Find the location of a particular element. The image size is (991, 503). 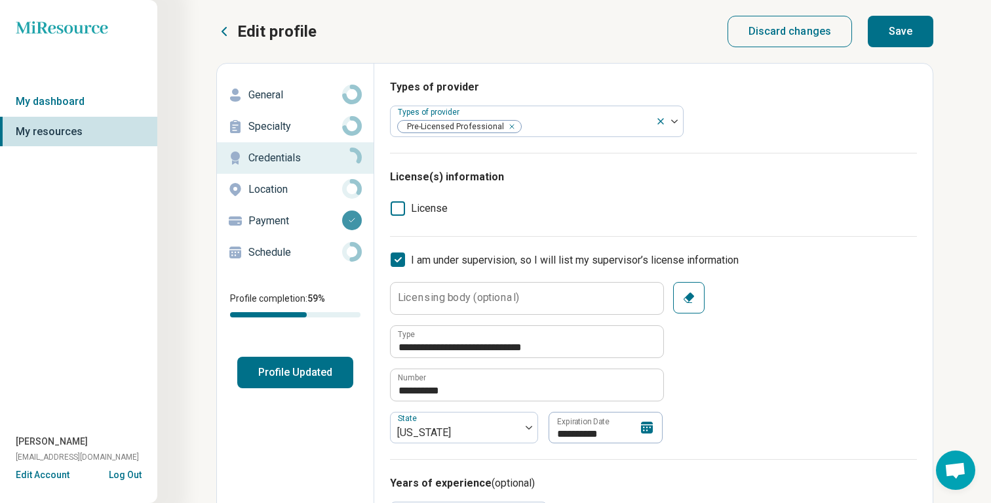

label: Licensing body (optional) is located at coordinates (458, 297).